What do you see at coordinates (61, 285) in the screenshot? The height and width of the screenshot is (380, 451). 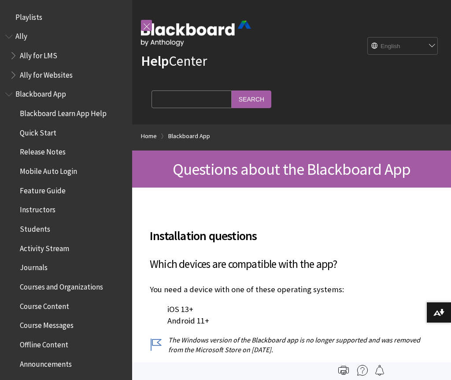 I see `span: Courses and Organizations` at bounding box center [61, 285].